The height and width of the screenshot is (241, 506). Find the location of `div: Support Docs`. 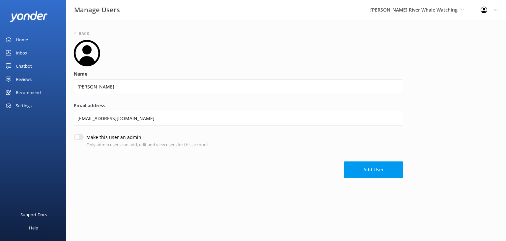

div: Support Docs is located at coordinates (34, 214).